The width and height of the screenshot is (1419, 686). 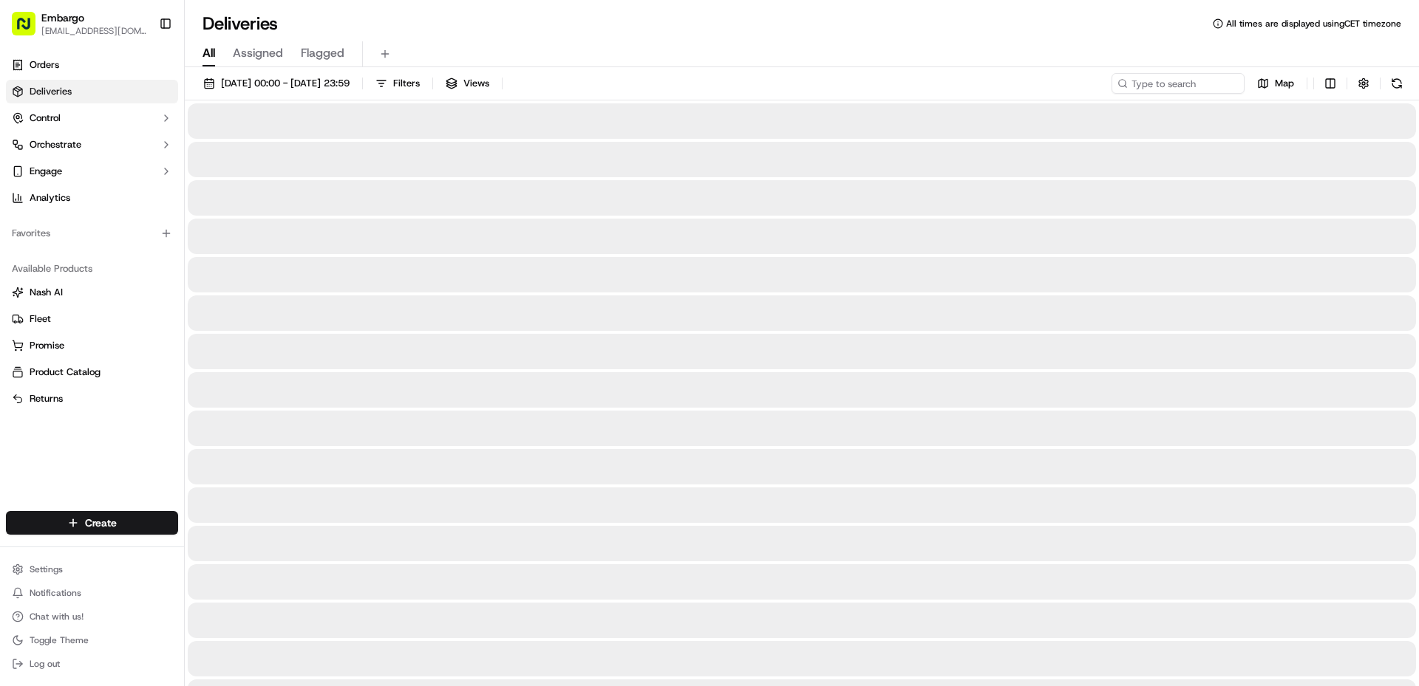 I want to click on span: Flagged, so click(x=322, y=53).